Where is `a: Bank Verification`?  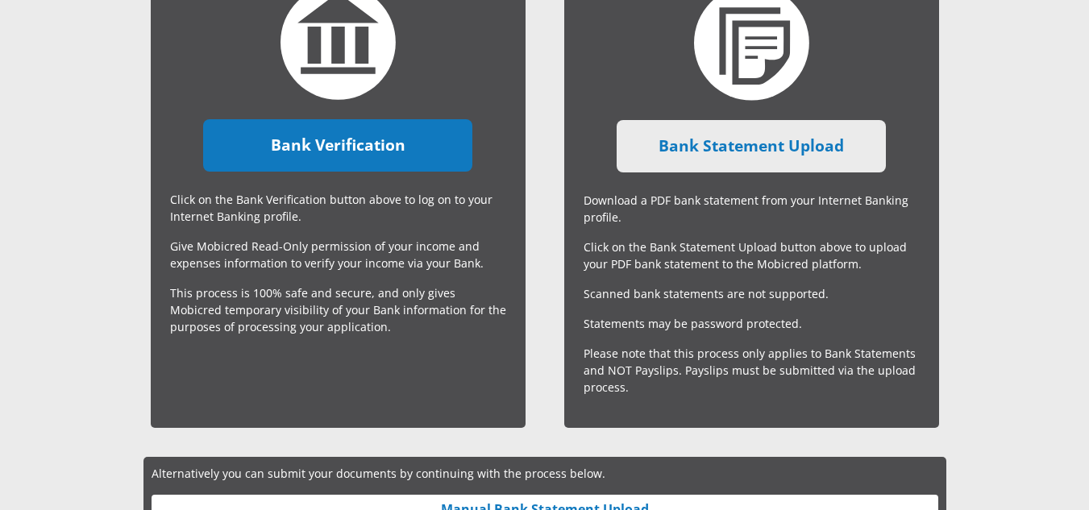
a: Bank Verification is located at coordinates (338, 145).